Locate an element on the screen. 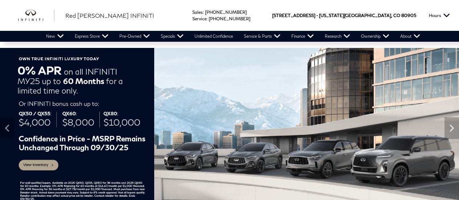 The width and height of the screenshot is (459, 200). a: Pre-Owned is located at coordinates (134, 36).